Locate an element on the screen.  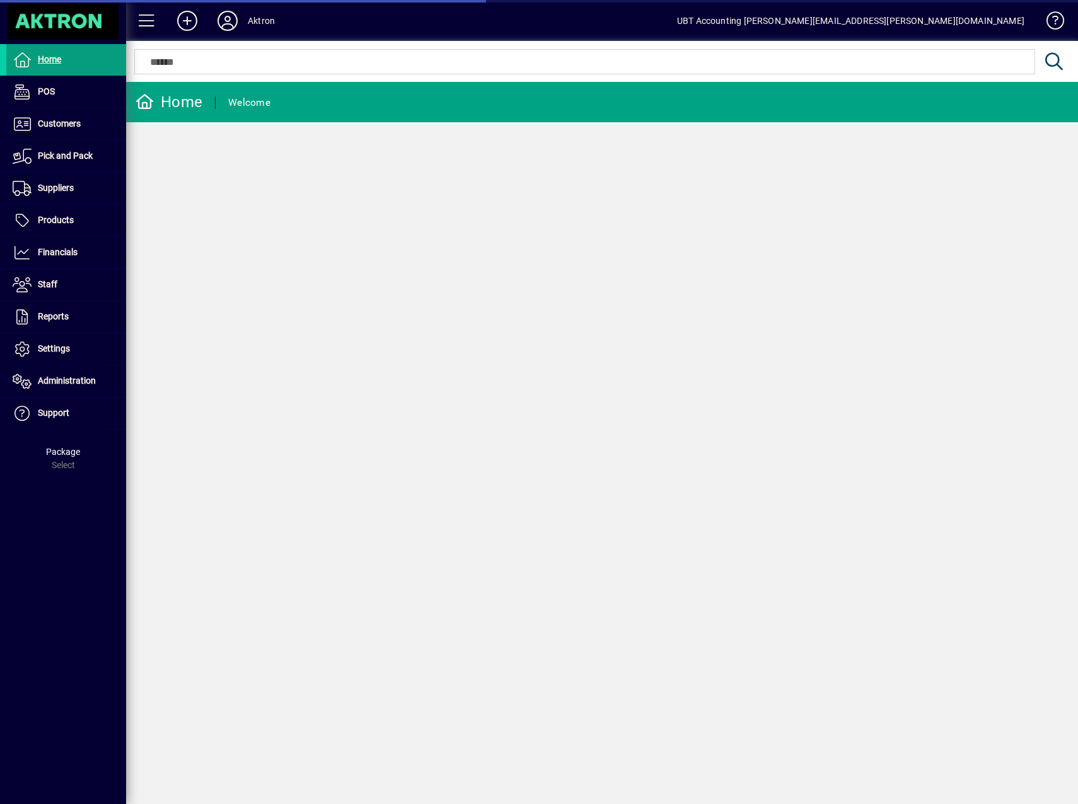
span: Settings is located at coordinates (54, 349).